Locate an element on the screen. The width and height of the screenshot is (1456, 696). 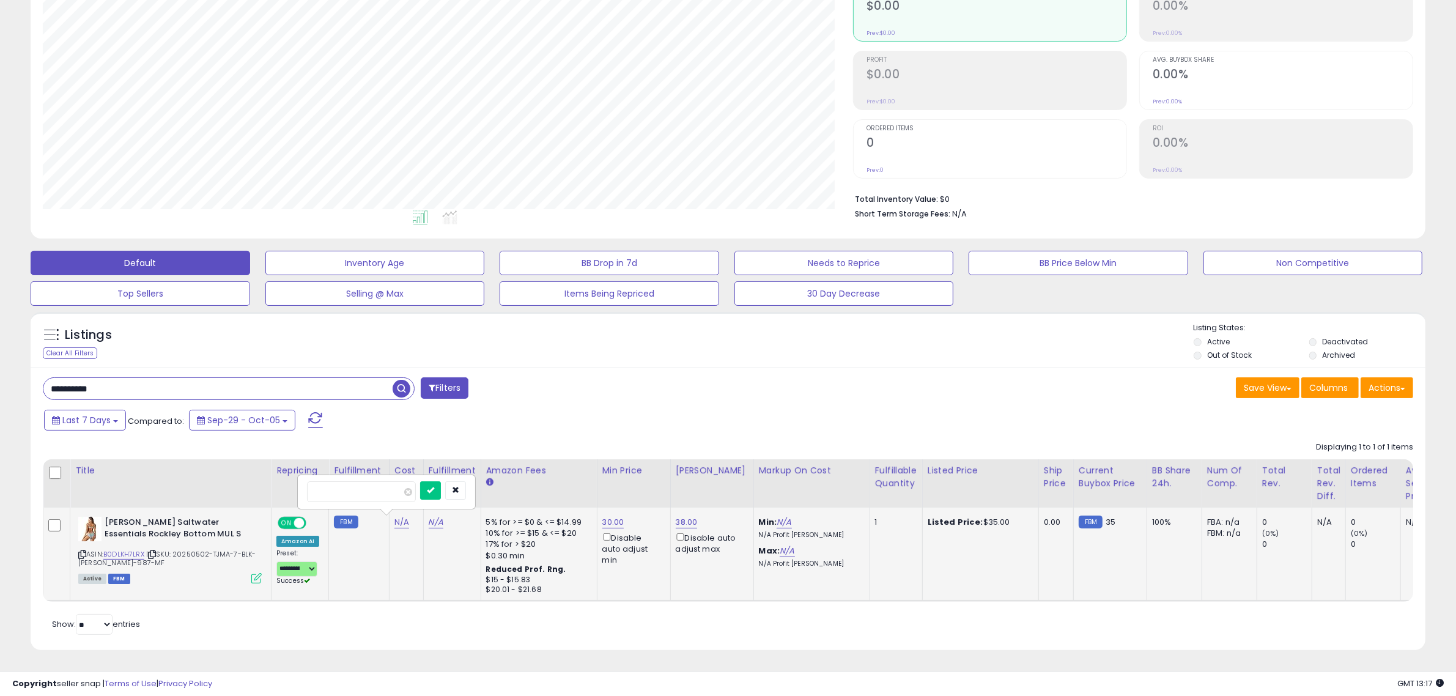
button: Sep-29 - Oct-05 is located at coordinates (242, 420).